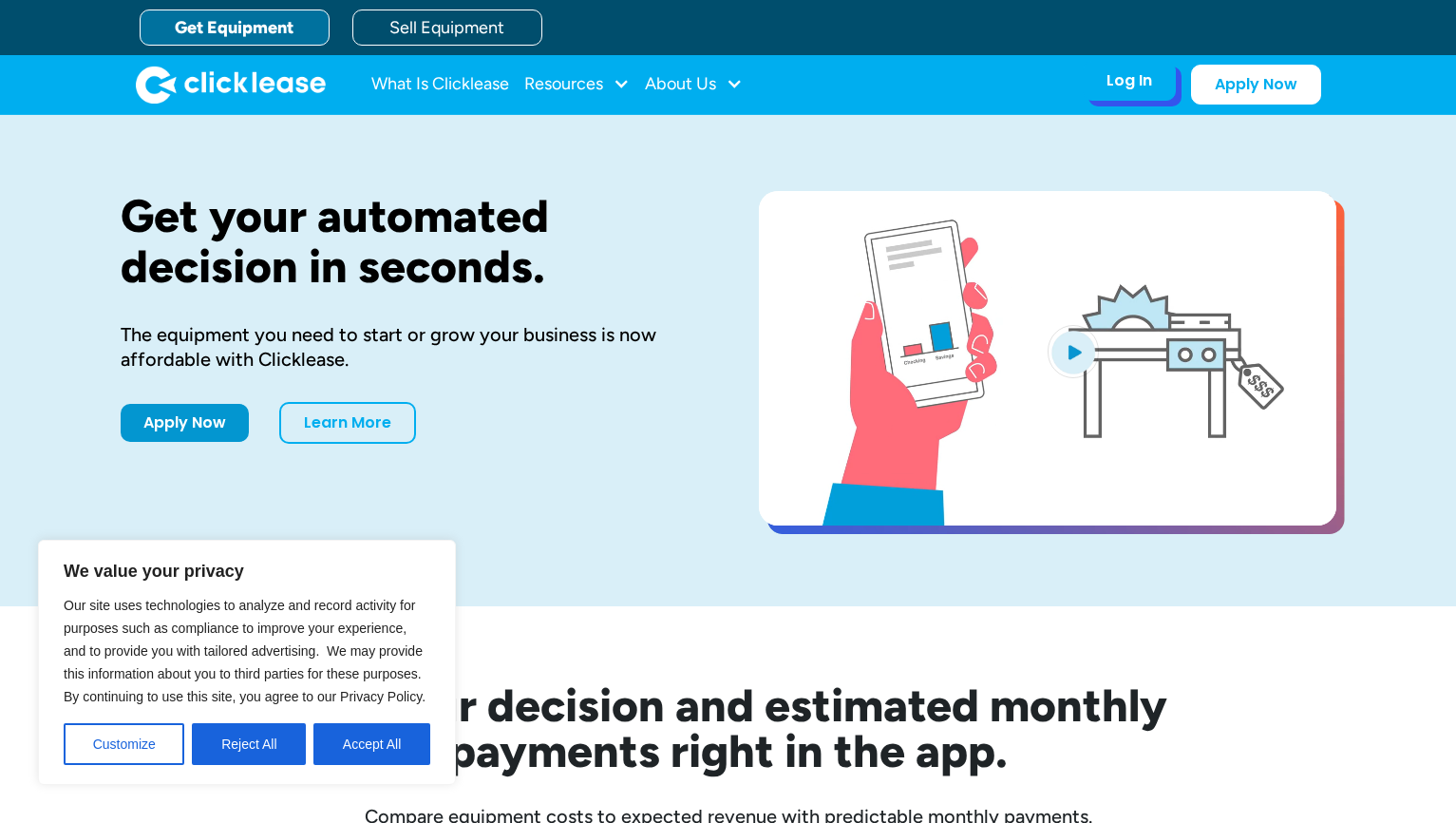 The width and height of the screenshot is (1456, 823). I want to click on a: open lightbox, so click(1048, 358).